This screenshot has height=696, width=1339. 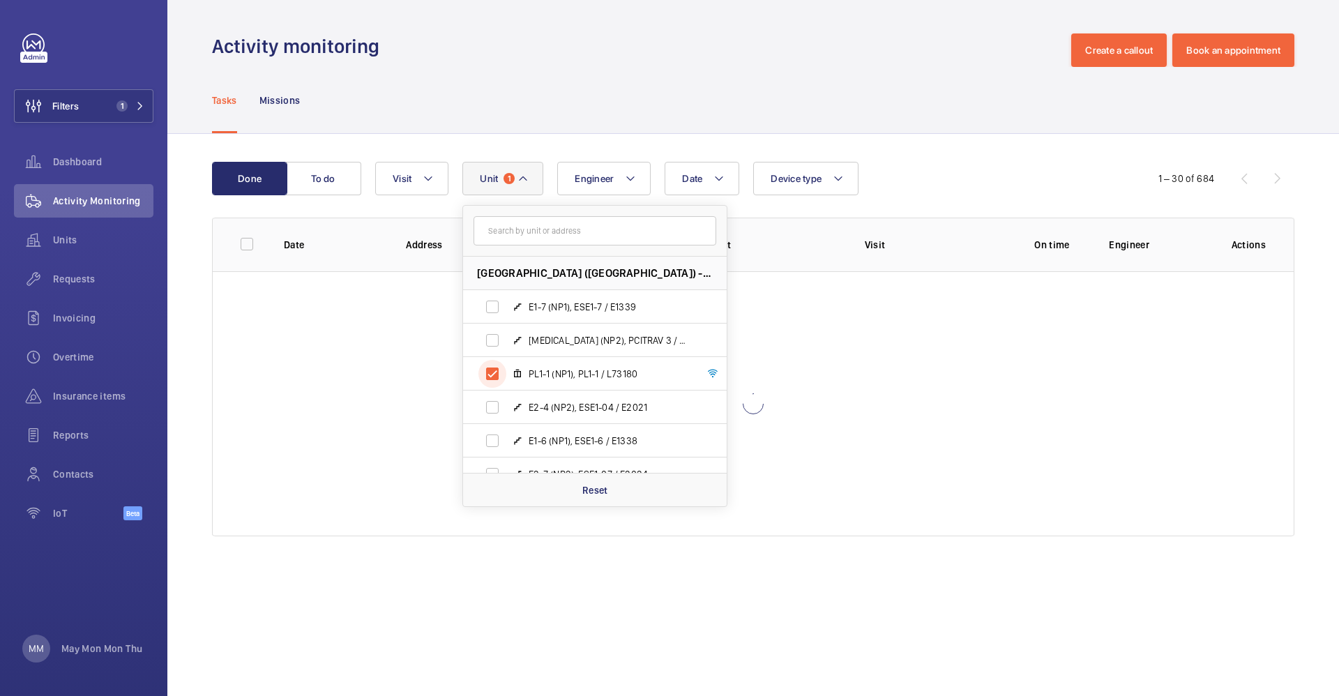 What do you see at coordinates (84, 106) in the screenshot?
I see `button: Filters1` at bounding box center [84, 106].